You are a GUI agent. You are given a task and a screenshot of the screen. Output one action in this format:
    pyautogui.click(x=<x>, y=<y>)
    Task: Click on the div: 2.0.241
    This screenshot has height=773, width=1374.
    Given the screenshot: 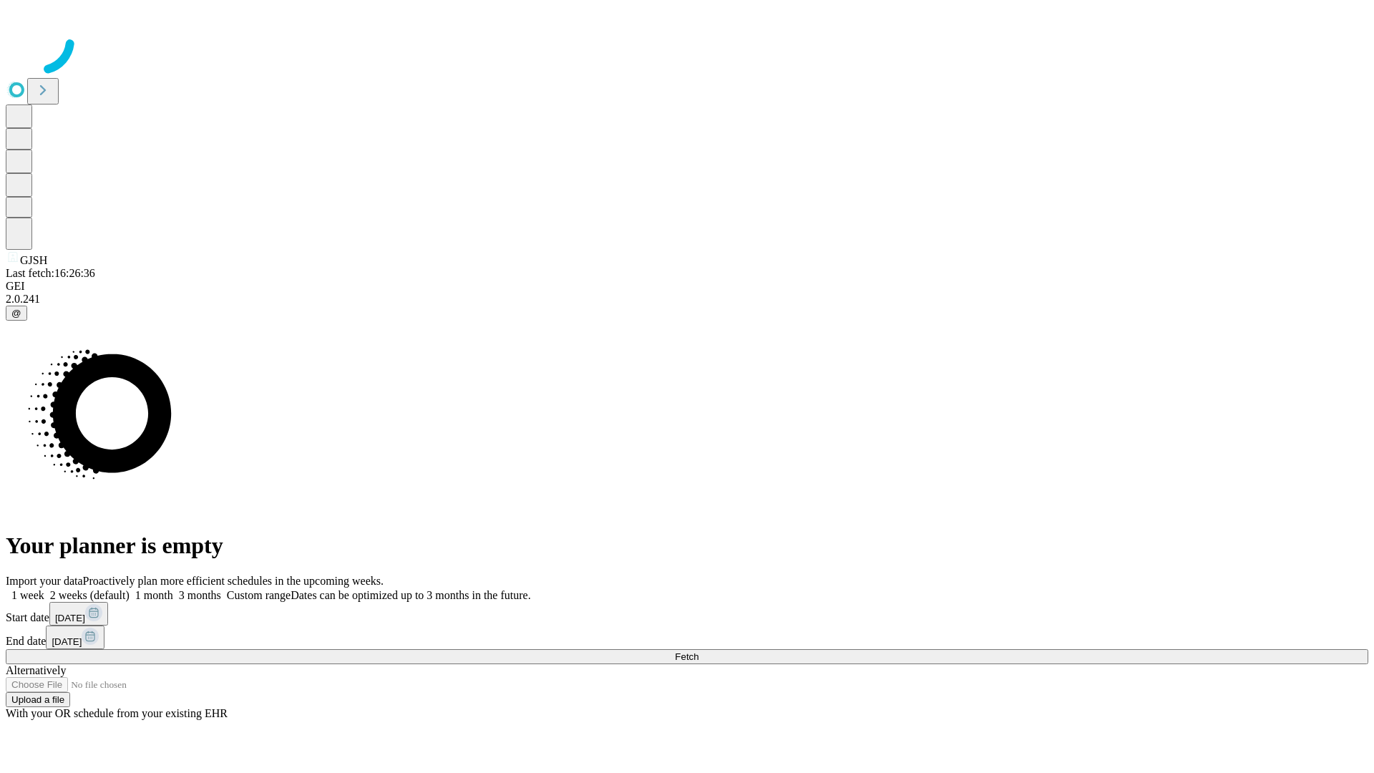 What is the action you would take?
    pyautogui.click(x=687, y=299)
    